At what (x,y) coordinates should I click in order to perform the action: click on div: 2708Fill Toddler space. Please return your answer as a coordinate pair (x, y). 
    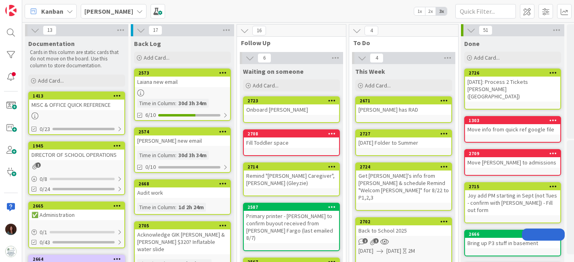
    Looking at the image, I should click on (291, 139).